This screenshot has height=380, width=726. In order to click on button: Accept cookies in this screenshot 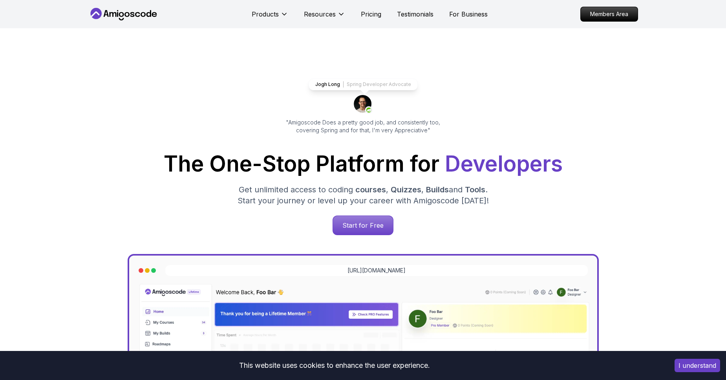, I will do `click(698, 366)`.